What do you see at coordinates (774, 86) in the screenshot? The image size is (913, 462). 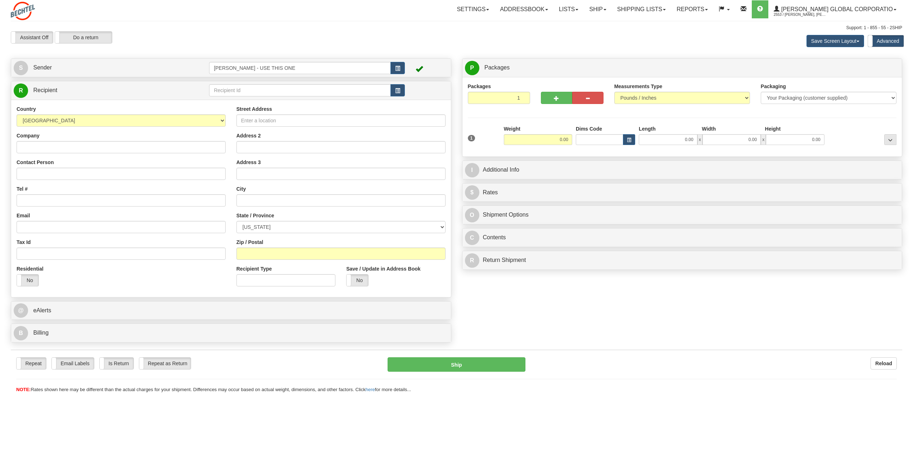 I see `label: Packaging` at bounding box center [774, 86].